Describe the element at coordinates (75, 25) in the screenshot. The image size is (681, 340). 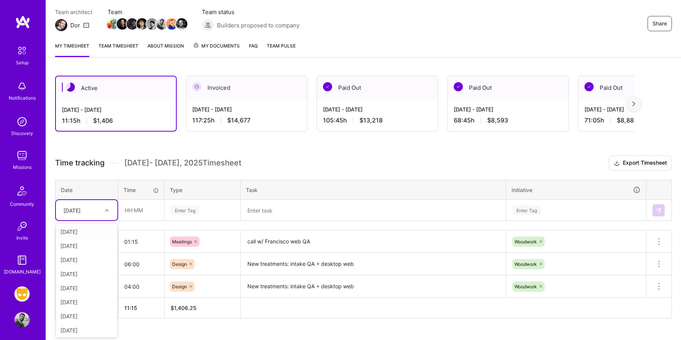
I see `div: Dor` at that location.